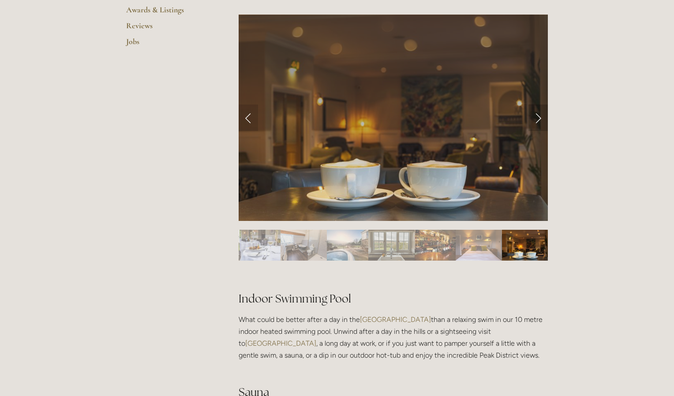  What do you see at coordinates (168, 13) in the screenshot?
I see `a: Awards & Listings` at bounding box center [168, 13].